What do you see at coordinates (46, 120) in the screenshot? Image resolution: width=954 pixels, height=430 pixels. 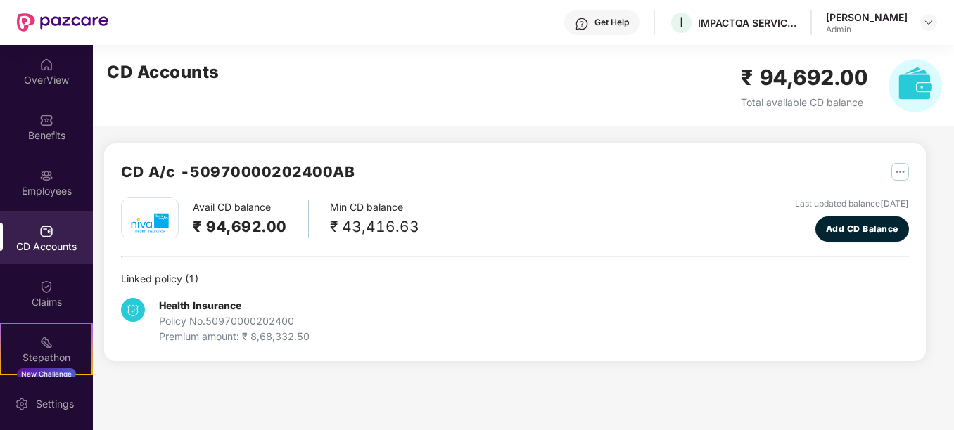 I see `img: svg+xml;base64,PHN2ZyBpZD0iQmVuZWZpdHMiIHhtbG5zPSJodHRwOi8vd3d3LnczLm9yZy8yMDAwL3N2ZyIgd2lkdGg9Ij...` at bounding box center [46, 120].